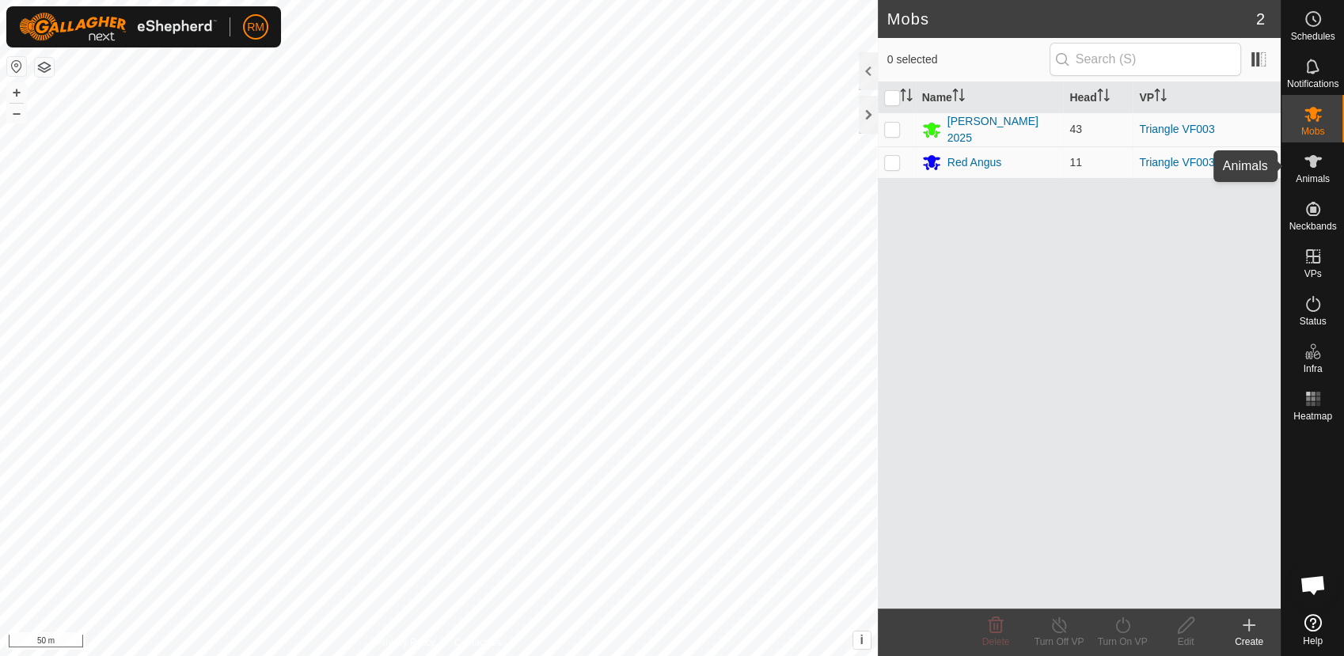 This screenshot has width=1344, height=656. I want to click on a: Contact Us, so click(477, 642).